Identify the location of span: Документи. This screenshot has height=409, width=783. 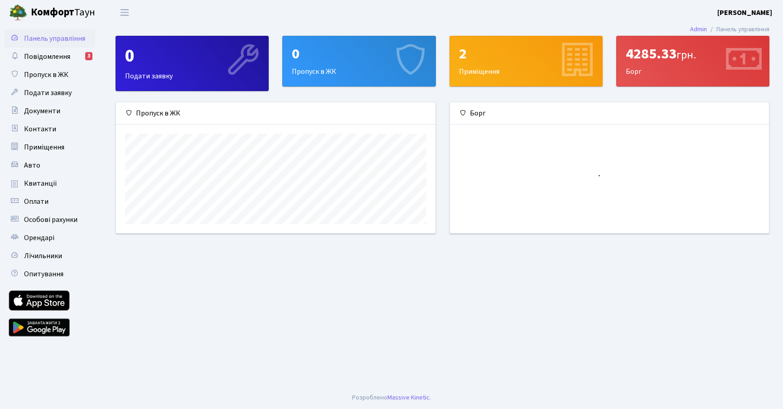
(42, 111).